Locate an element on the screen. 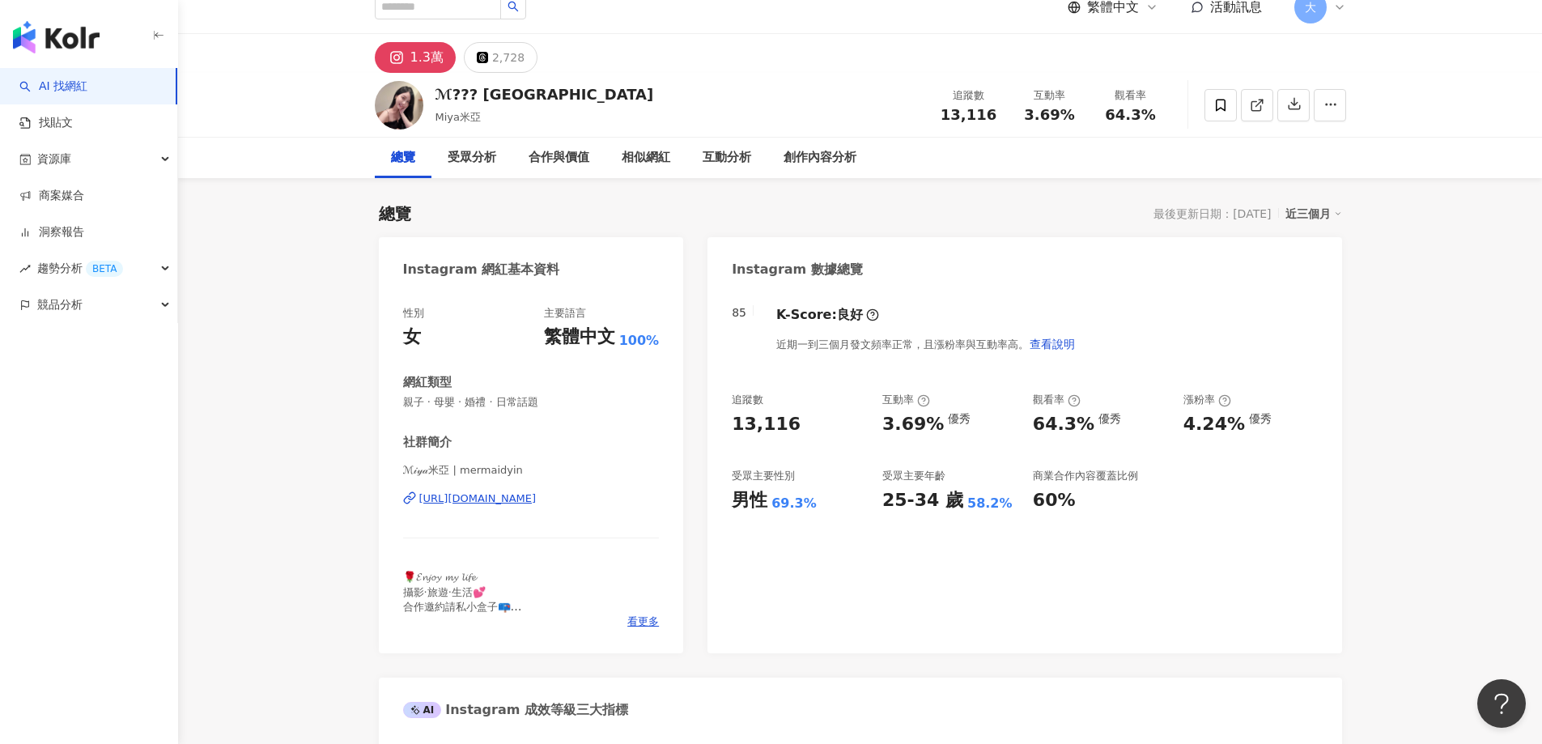 The image size is (1542, 744). div: Instagram 成效等級三大指標 is located at coordinates (516, 710).